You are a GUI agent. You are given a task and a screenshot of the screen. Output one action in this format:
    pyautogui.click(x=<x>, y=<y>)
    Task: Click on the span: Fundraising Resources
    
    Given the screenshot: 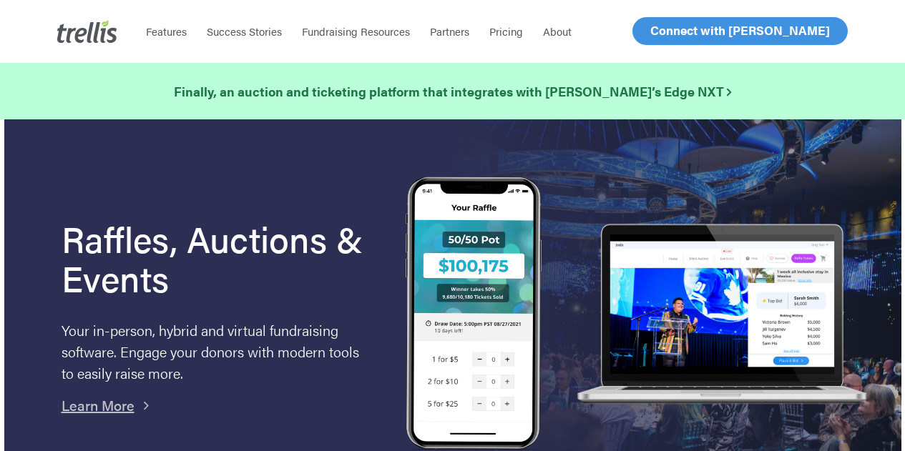 What is the action you would take?
    pyautogui.click(x=355, y=31)
    